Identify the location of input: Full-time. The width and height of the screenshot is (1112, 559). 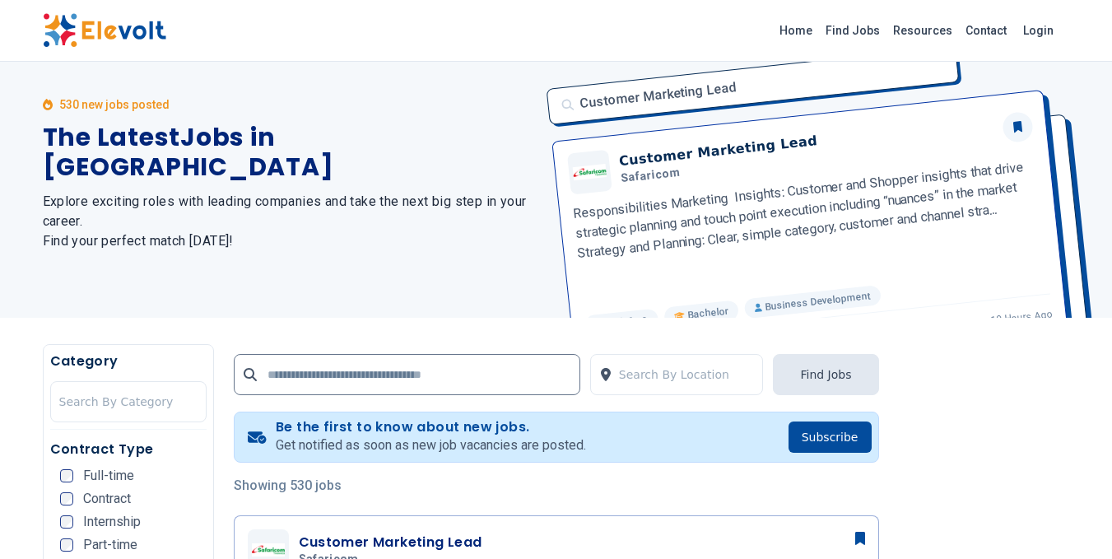
(67, 476).